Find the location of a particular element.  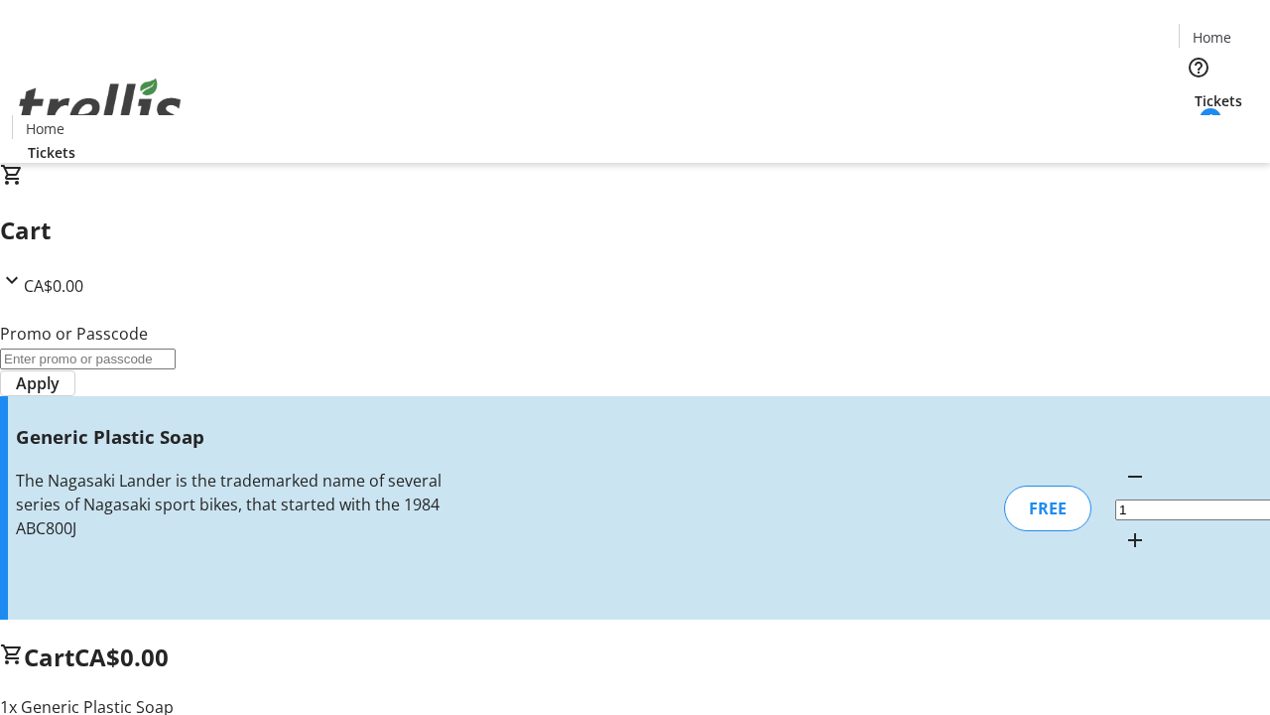

h3: Generic Plastic Soap is located at coordinates (232, 437).